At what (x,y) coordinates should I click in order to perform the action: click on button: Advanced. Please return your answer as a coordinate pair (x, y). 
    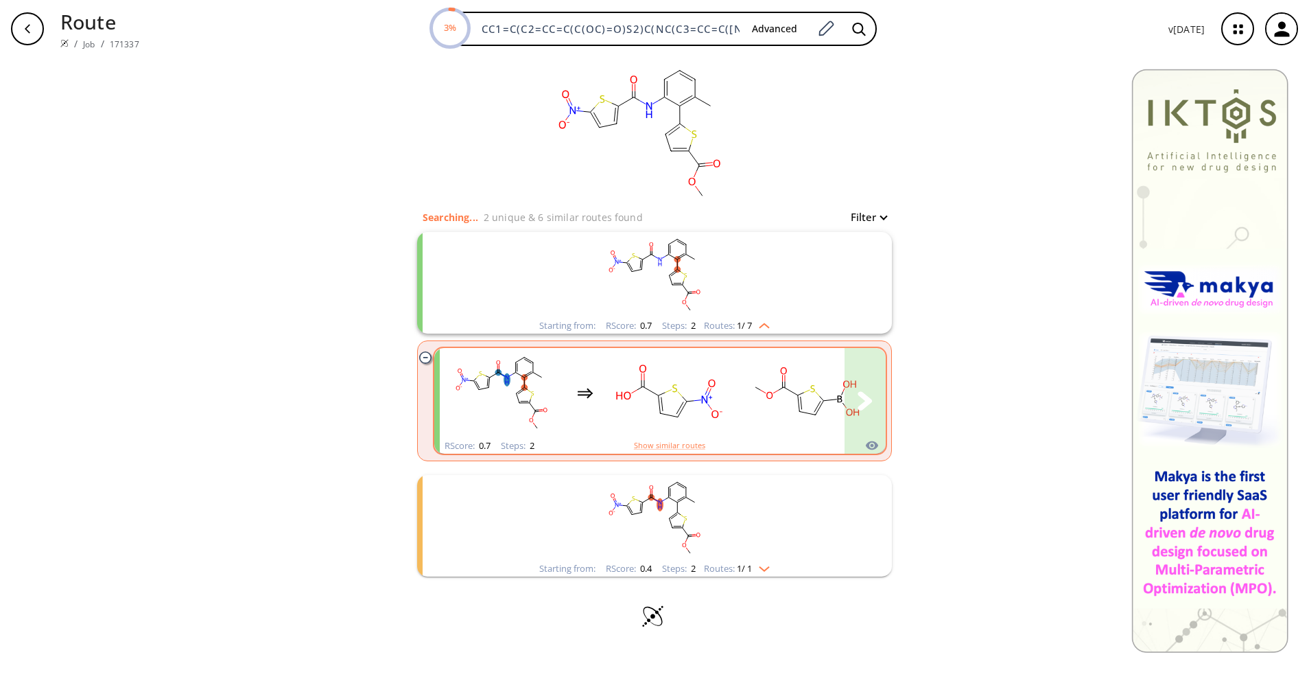
    Looking at the image, I should click on (775, 29).